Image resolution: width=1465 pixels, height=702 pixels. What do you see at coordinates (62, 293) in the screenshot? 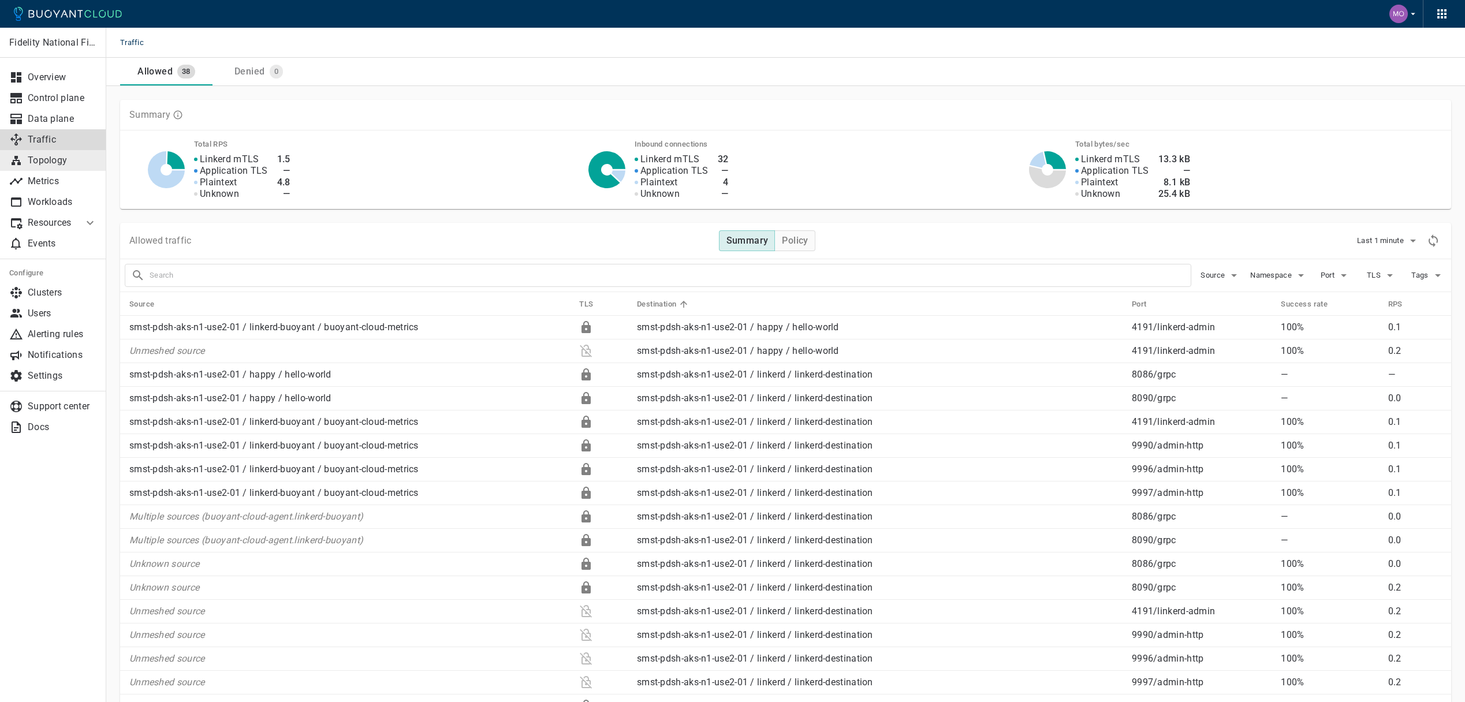
I see `p: Clusters` at bounding box center [62, 293].